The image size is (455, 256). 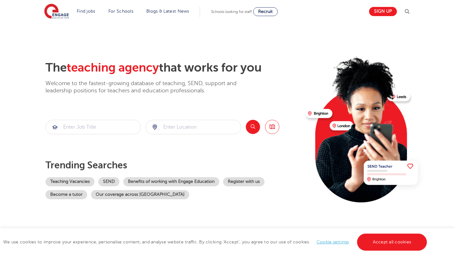 What do you see at coordinates (70, 182) in the screenshot?
I see `a: Teaching Vacancies` at bounding box center [70, 182].